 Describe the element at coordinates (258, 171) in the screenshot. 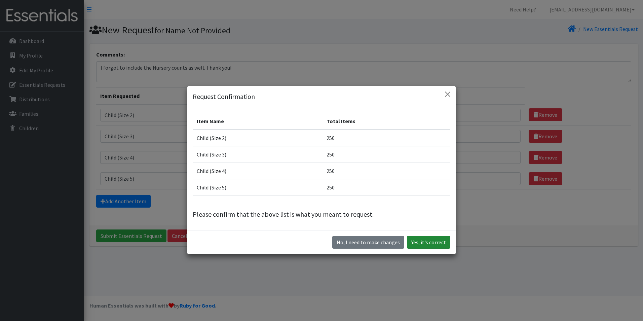

I see `td: Child (Size 4)` at that location.